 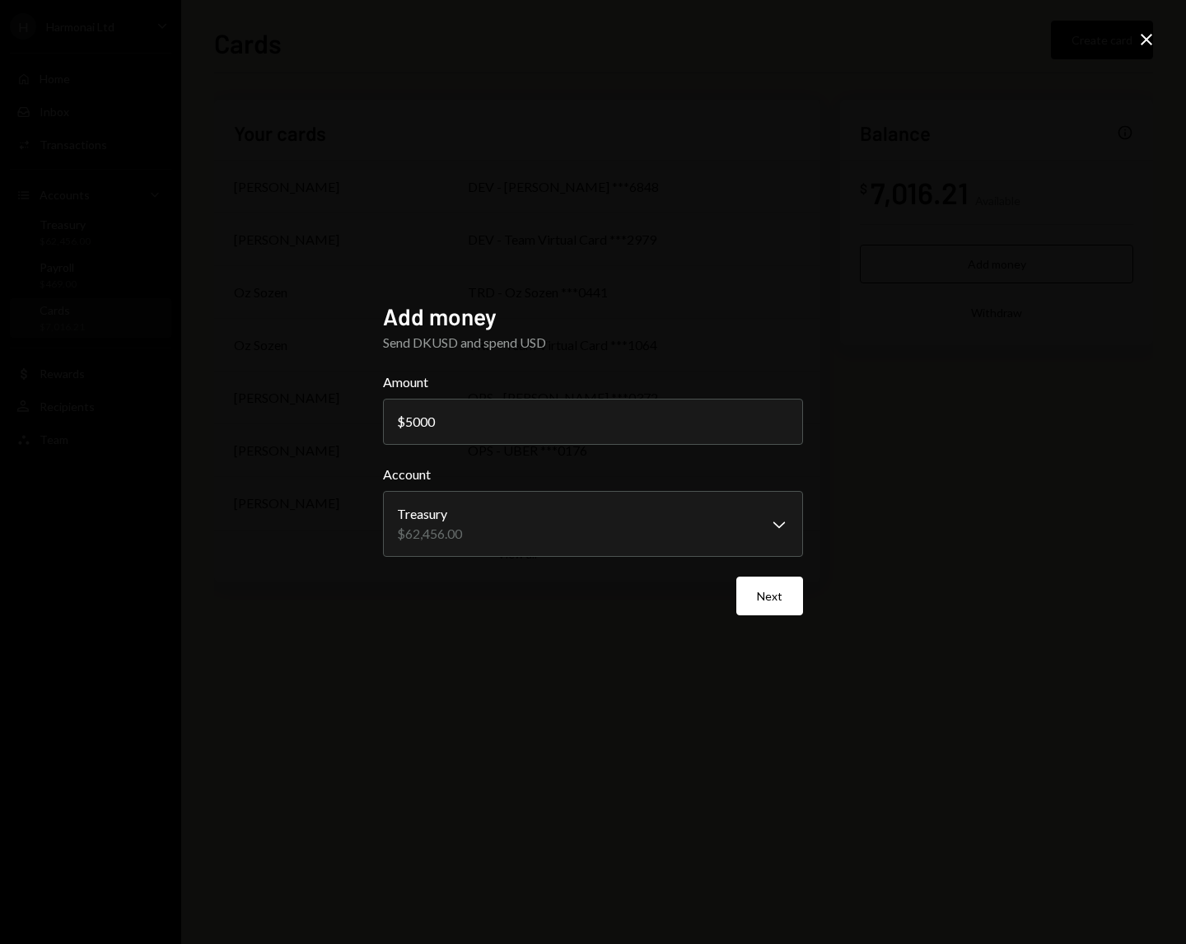 What do you see at coordinates (593, 382) in the screenshot?
I see `label: Amount` at bounding box center [593, 382].